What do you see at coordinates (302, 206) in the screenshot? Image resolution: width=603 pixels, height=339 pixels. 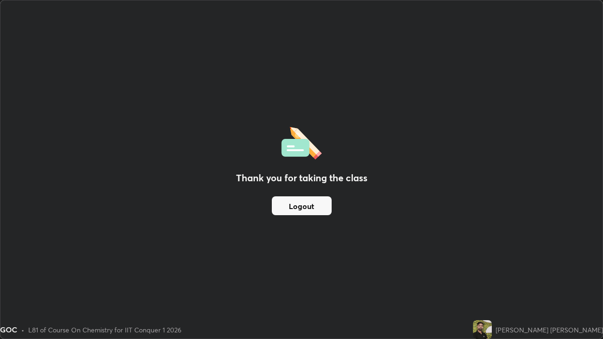 I see `button: Logout` at bounding box center [302, 206].